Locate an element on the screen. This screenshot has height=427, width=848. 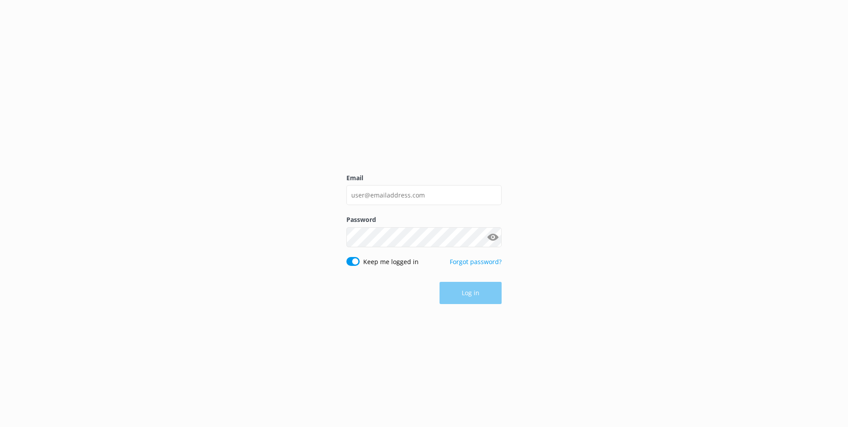
button: Show password is located at coordinates (493, 237).